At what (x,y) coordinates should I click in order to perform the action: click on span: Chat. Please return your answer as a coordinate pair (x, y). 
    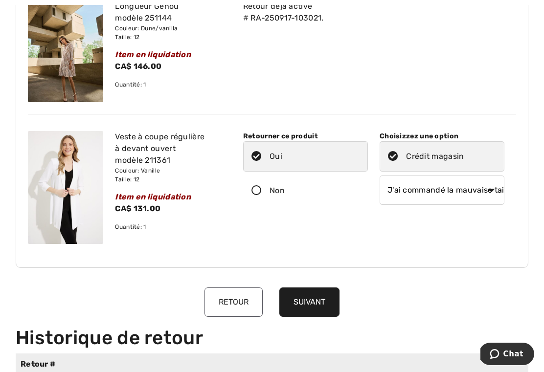
    Looking at the image, I should click on (33, 11).